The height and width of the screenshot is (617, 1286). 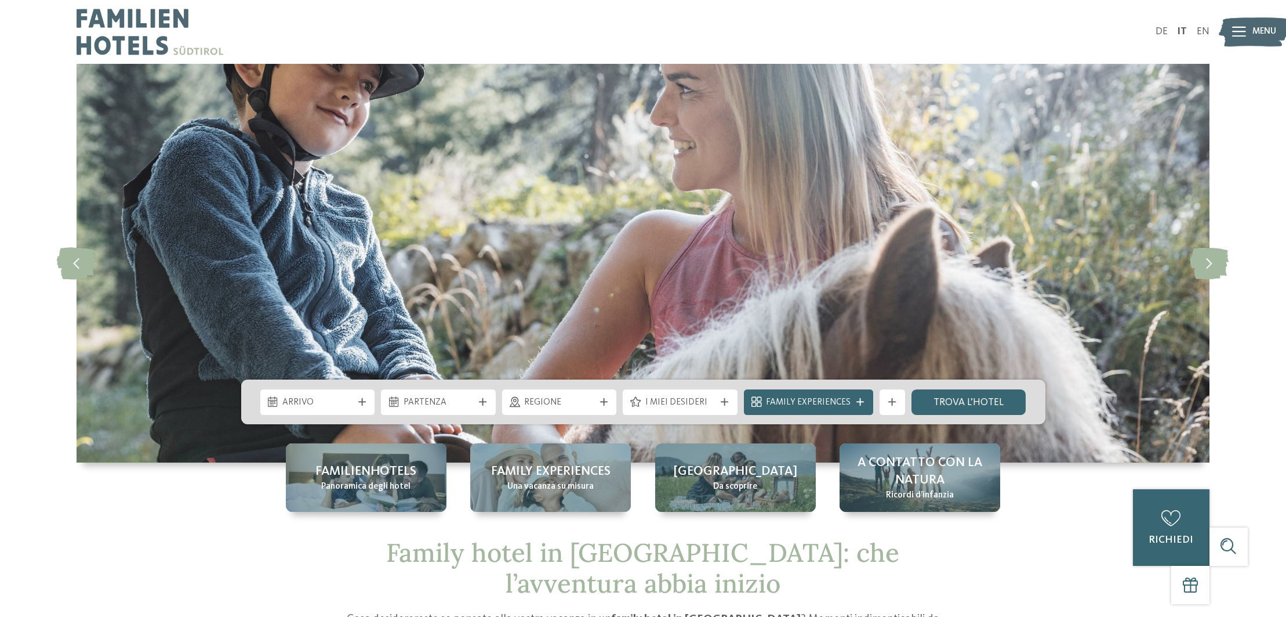 I want to click on span: Menu, so click(x=1264, y=32).